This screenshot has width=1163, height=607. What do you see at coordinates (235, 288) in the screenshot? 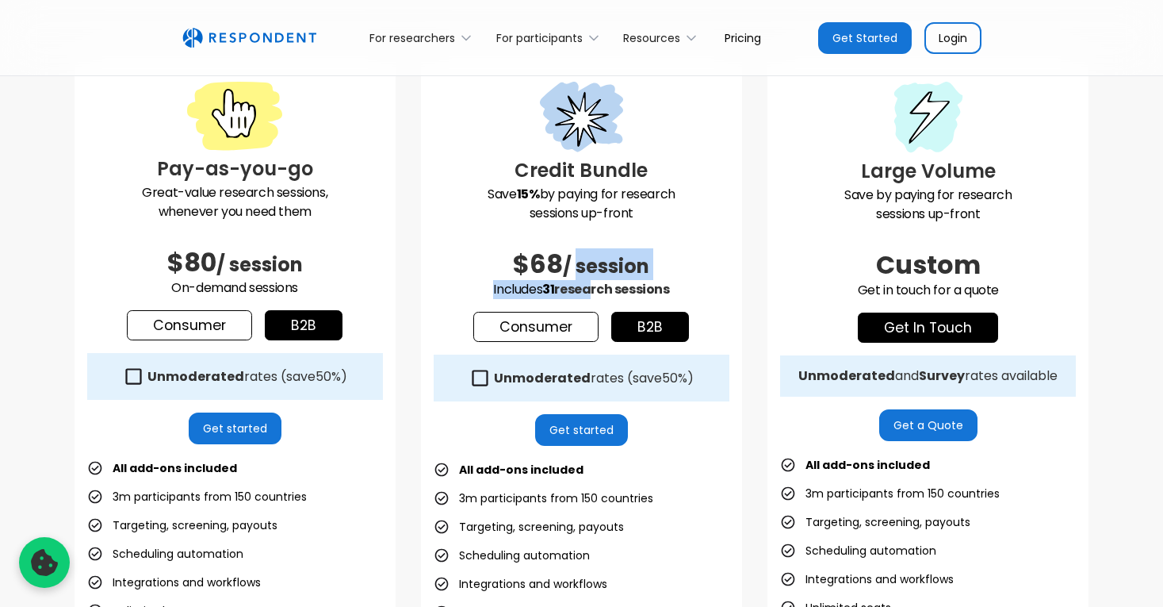
I see `p: On-demand sessions` at bounding box center [235, 288].